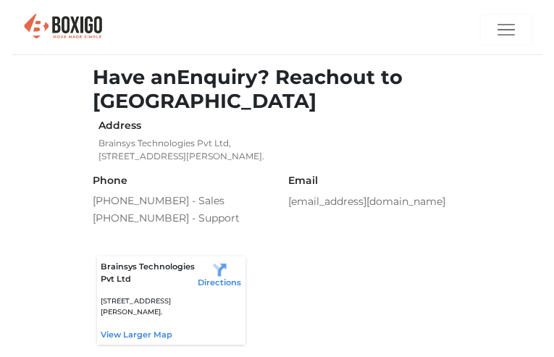 This screenshot has height=357, width=554. What do you see at coordinates (179, 180) in the screenshot?
I see `h6: Phone` at bounding box center [179, 180].